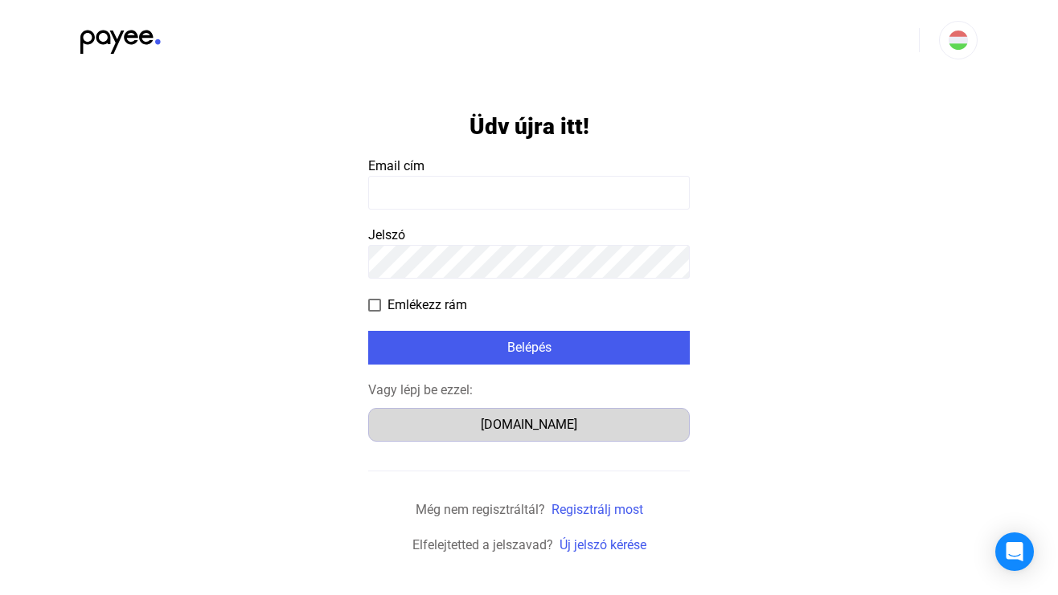  I want to click on span: Elfelejtetted a jelszavad?, so click(482, 545).